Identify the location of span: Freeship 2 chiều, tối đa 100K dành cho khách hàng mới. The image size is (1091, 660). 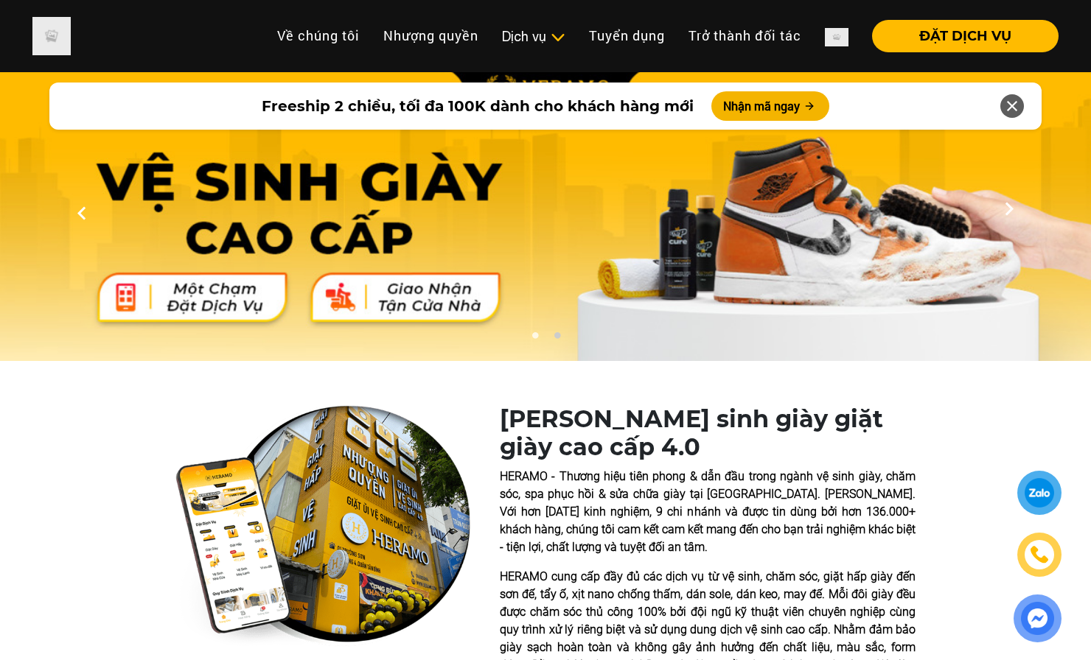
(478, 106).